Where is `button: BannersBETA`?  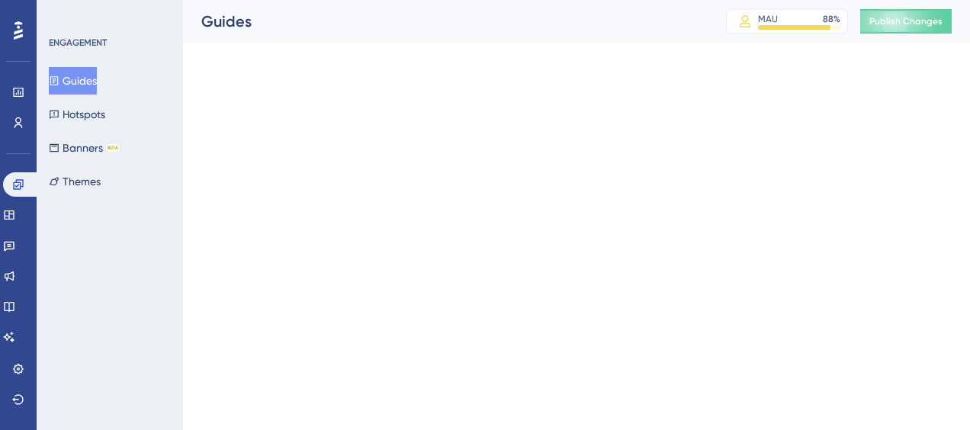
button: BannersBETA is located at coordinates (84, 148).